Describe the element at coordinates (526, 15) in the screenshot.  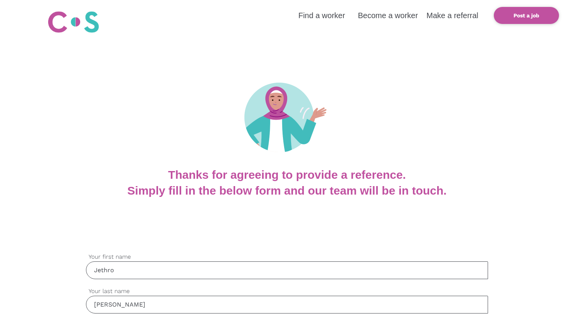
I see `b: Post a job` at that location.